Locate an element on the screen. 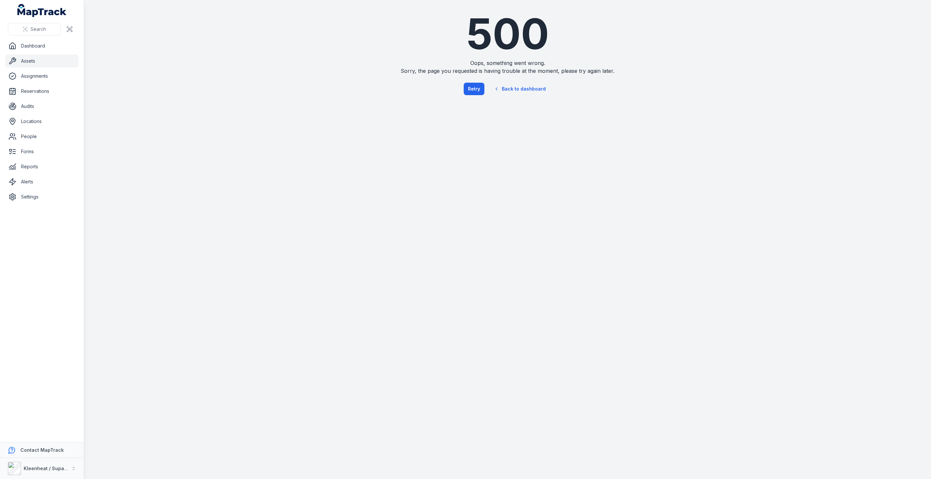  a: People is located at coordinates (42, 137).